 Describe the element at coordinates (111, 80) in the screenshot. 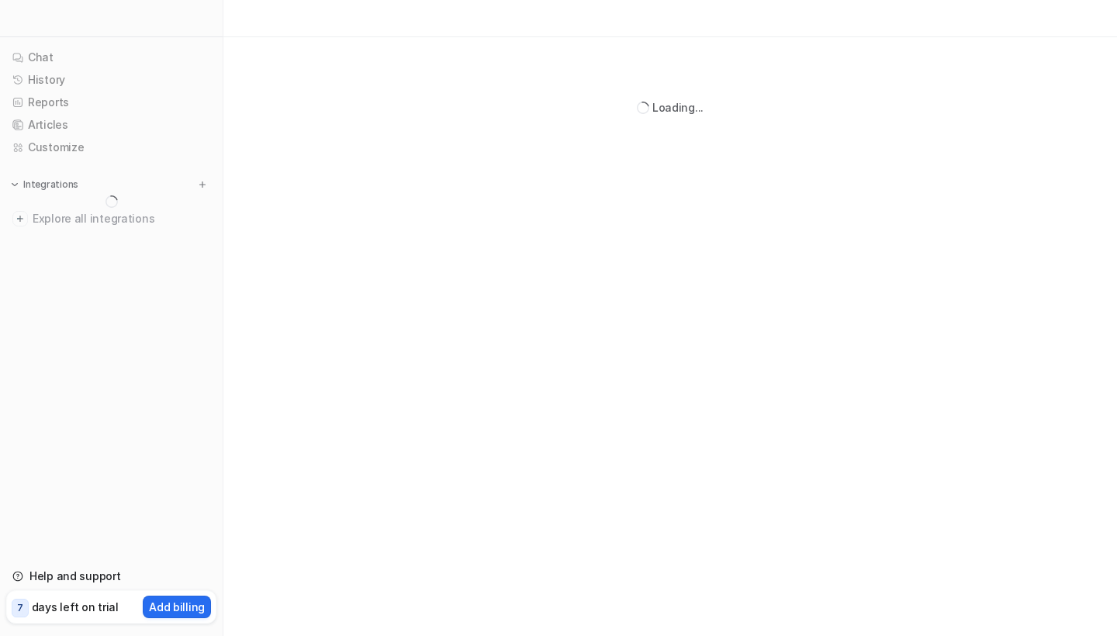

I see `a: History` at that location.